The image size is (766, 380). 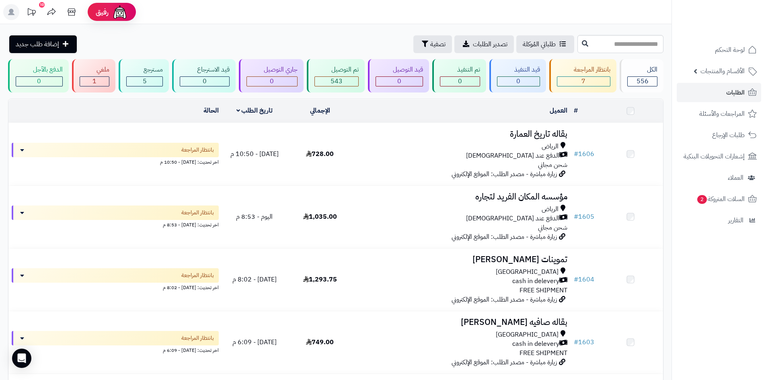 I want to click on span: إضافة طلب جديد, so click(x=37, y=44).